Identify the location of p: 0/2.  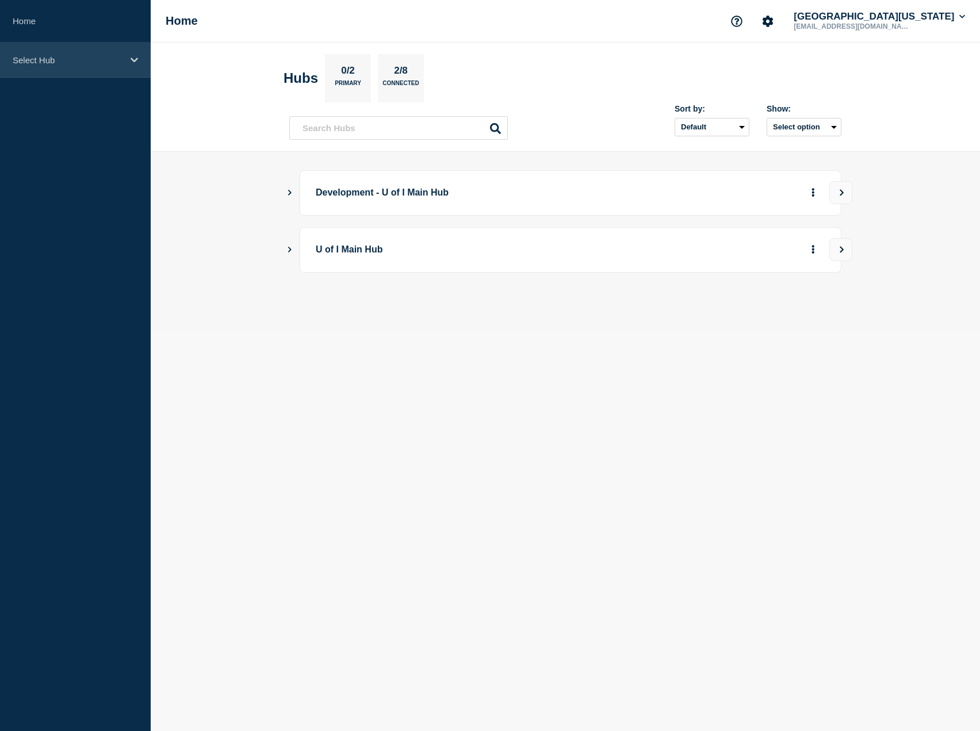
(348, 72).